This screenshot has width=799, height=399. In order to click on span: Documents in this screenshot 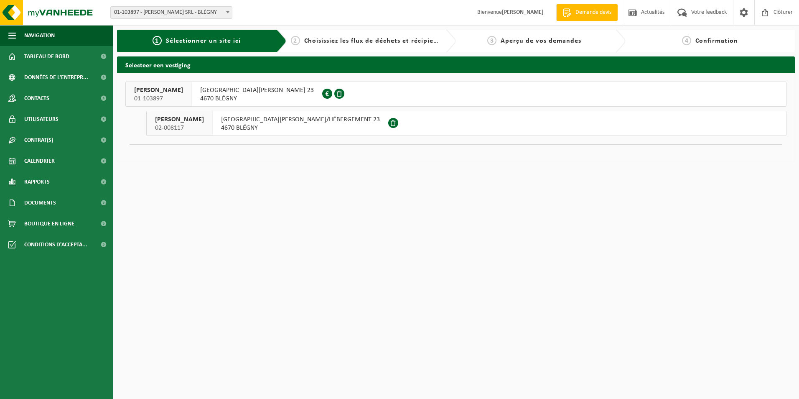, I will do `click(40, 203)`.